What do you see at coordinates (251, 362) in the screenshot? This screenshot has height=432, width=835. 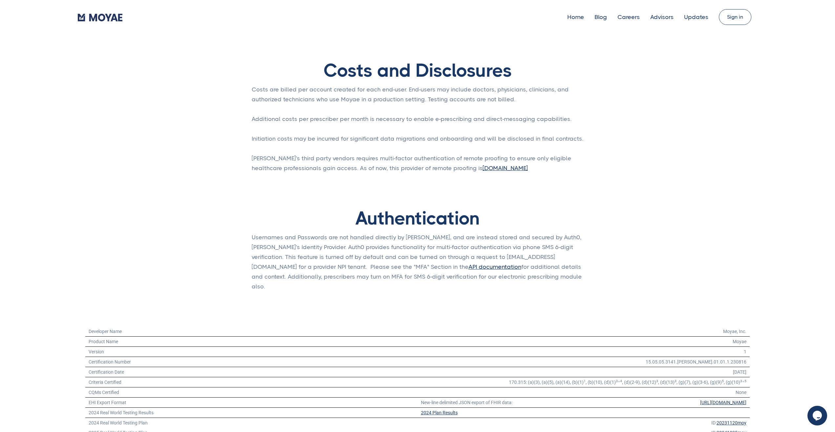 I see `div: Certification Number` at bounding box center [251, 362].